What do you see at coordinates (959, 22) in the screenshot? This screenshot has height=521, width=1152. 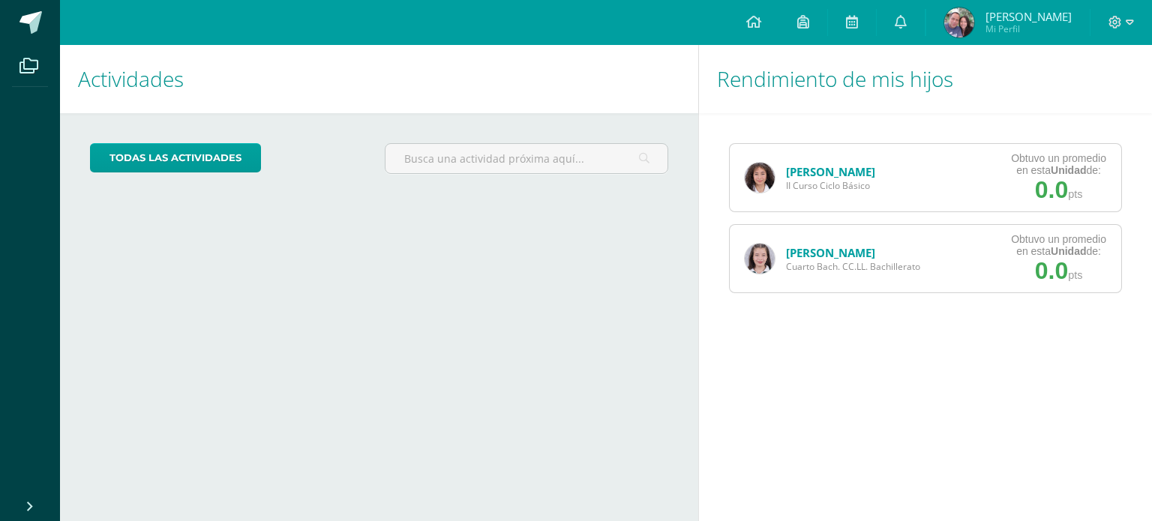 I see `img: b381bdac4676c95086dea37a46e4db4c.png` at bounding box center [959, 22].